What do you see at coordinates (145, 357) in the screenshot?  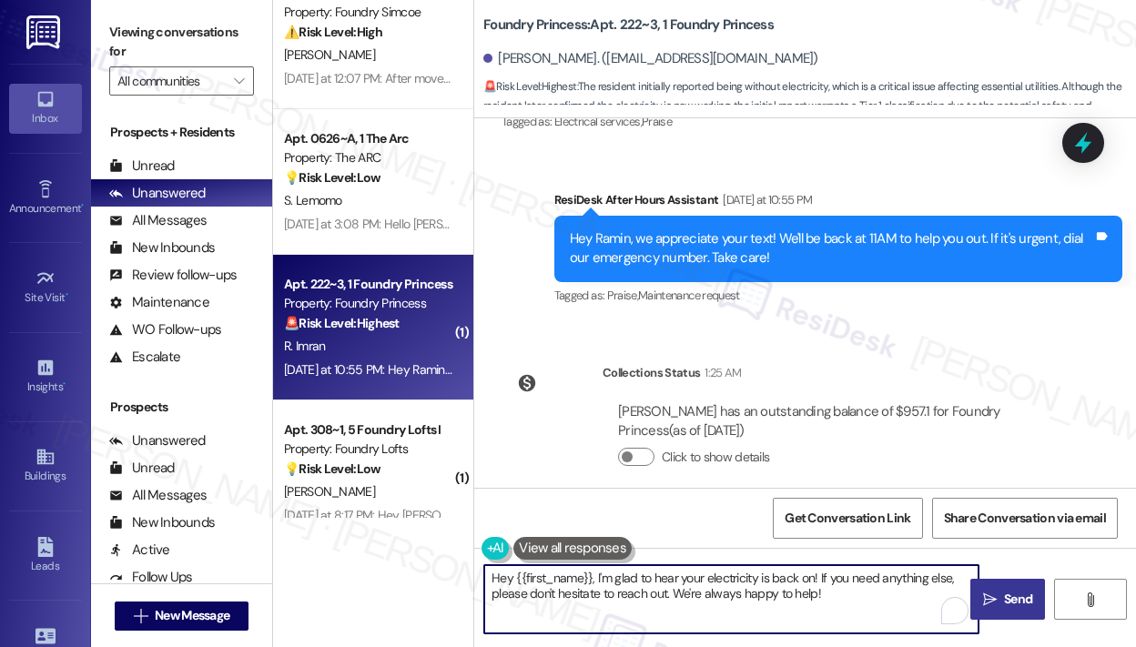 I see `div: Escalate` at bounding box center [145, 357].